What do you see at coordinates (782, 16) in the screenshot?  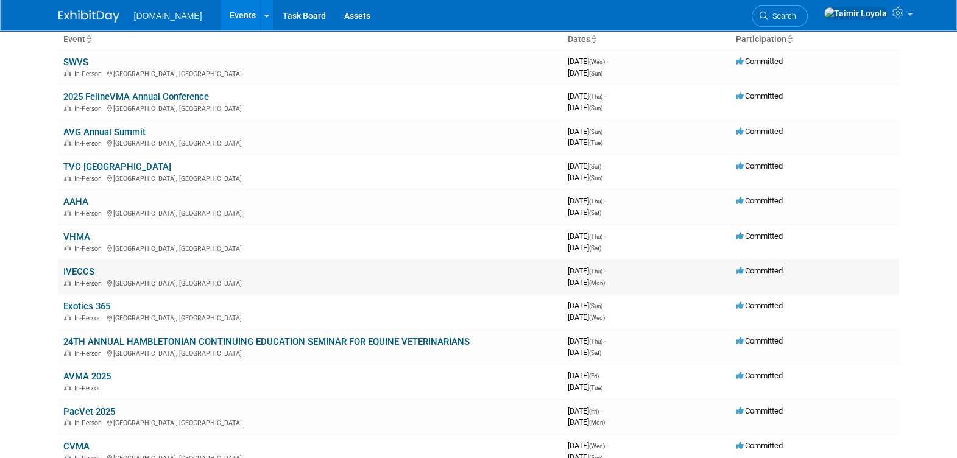 I see `span: Search` at bounding box center [782, 16].